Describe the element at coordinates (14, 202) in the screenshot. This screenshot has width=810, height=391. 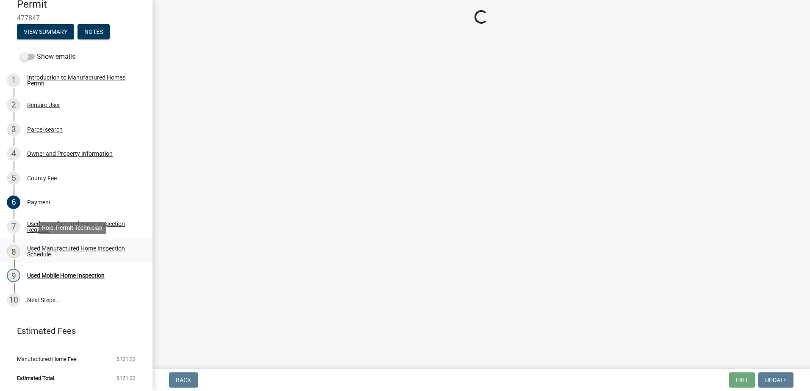
I see `div: 6` at that location.